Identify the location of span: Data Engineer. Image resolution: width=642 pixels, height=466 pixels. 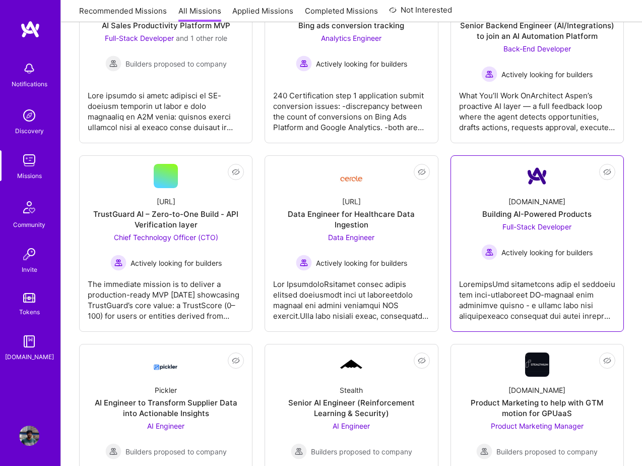
(351, 237).